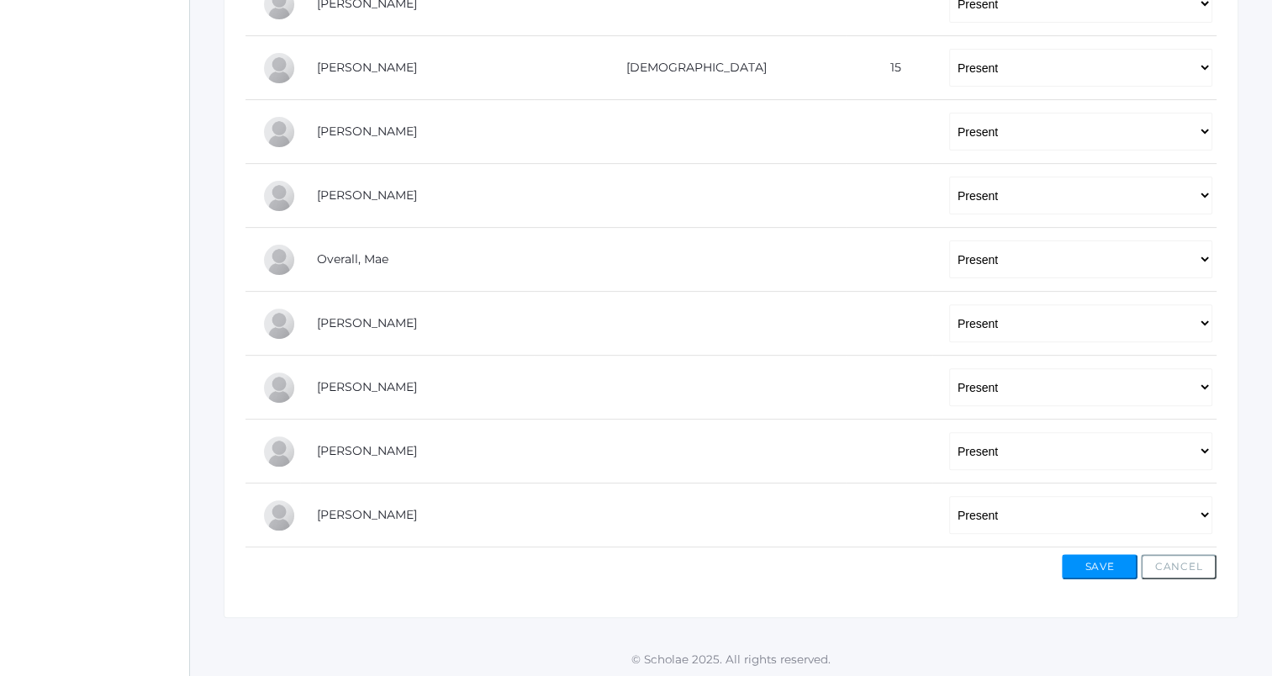  I want to click on button: Cancel, so click(1179, 567).